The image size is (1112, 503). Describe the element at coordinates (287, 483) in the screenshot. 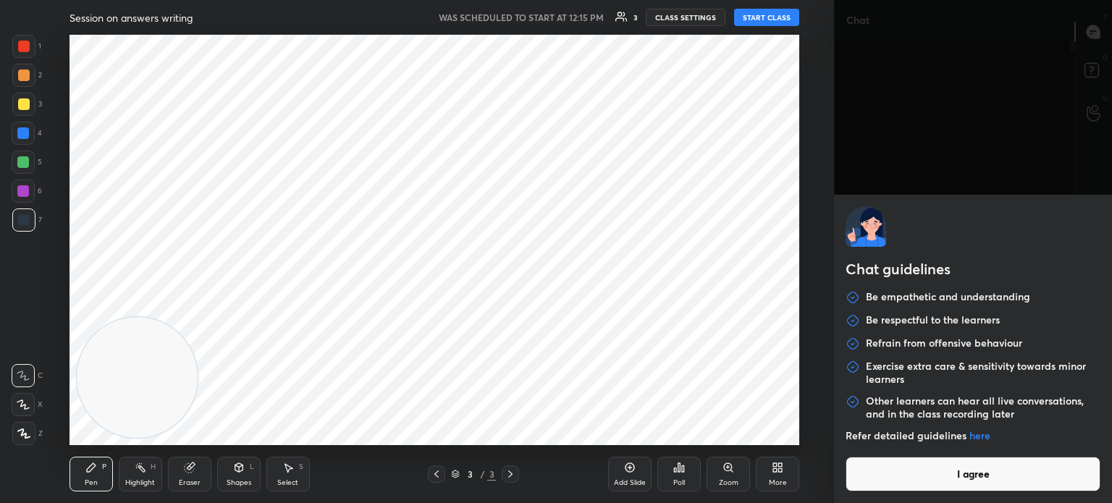

I see `div: Select` at that location.